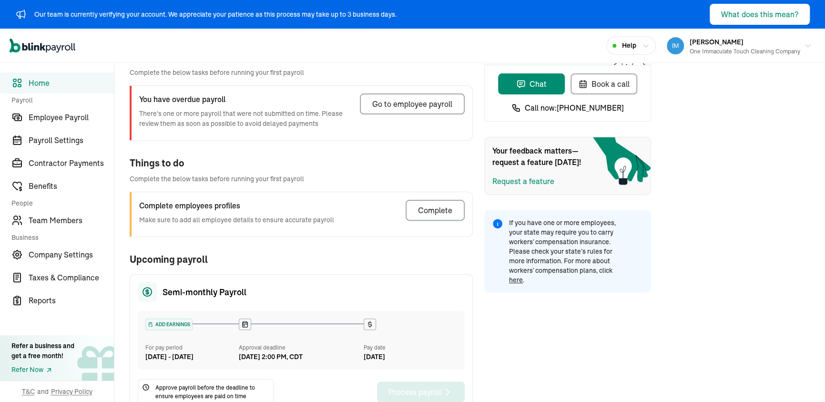 Image resolution: width=825 pixels, height=402 pixels. Describe the element at coordinates (71, 277) in the screenshot. I see `span: Taxes & Compliance` at that location.